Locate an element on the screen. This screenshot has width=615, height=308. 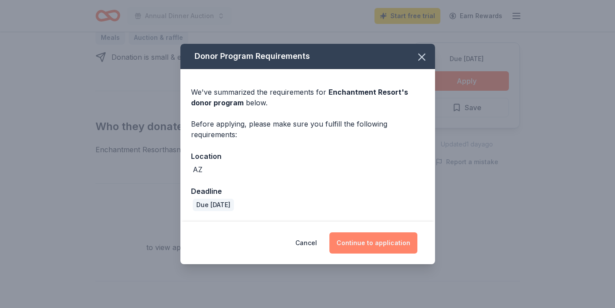
button: Cancel is located at coordinates (306, 243).